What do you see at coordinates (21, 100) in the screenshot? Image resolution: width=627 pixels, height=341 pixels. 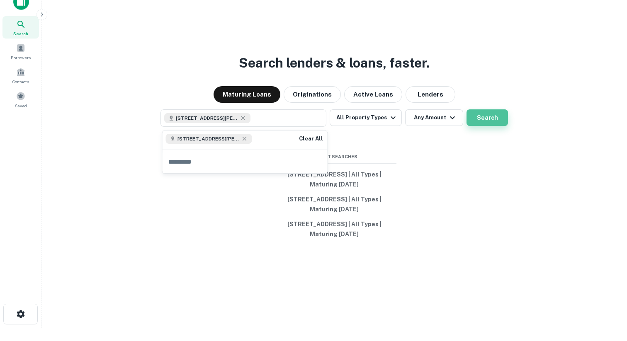 I see `div: Saved` at bounding box center [21, 100].